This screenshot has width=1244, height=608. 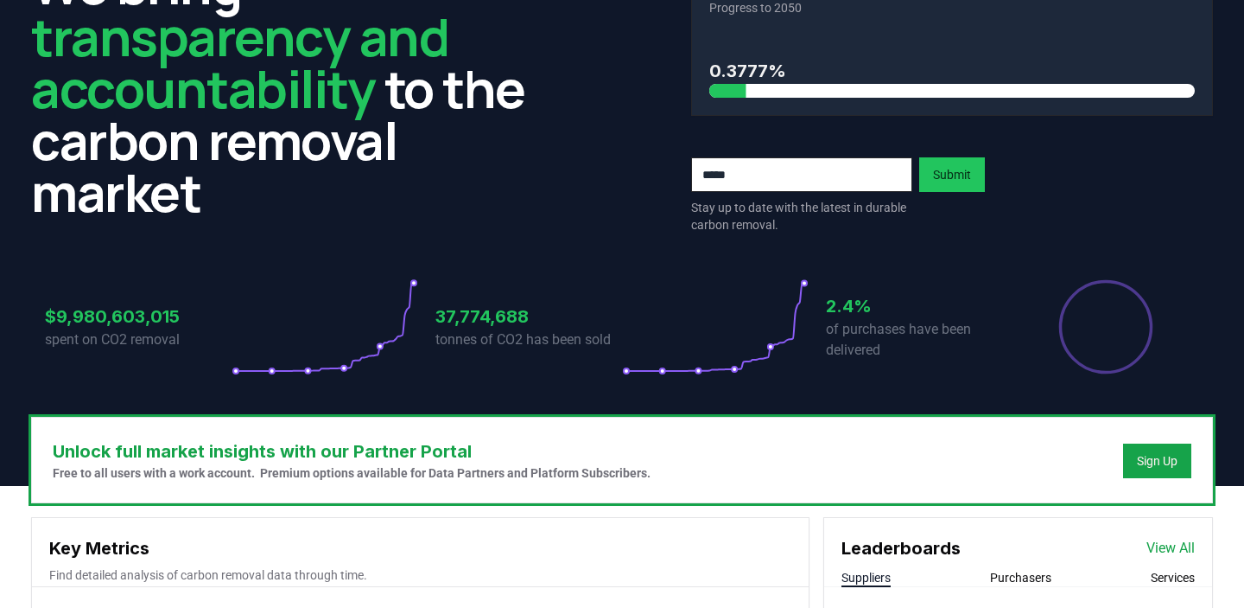 What do you see at coordinates (1157, 461) in the screenshot?
I see `div: Sign Up` at bounding box center [1157, 461].